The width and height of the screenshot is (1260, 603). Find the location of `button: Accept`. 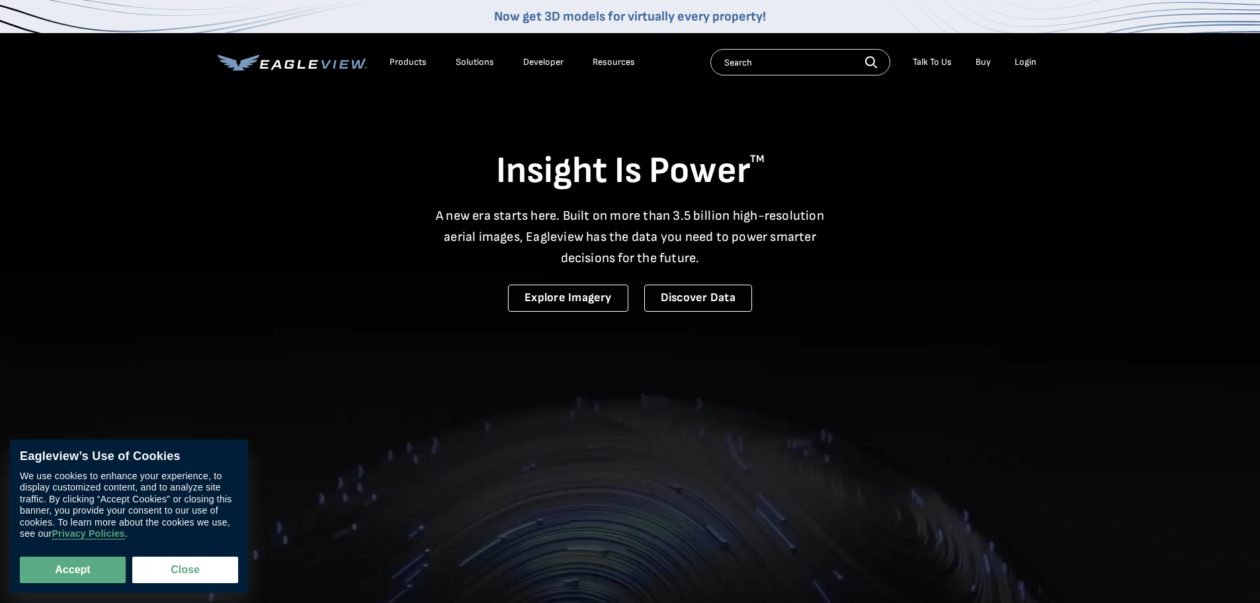

button: Accept is located at coordinates (73, 569).